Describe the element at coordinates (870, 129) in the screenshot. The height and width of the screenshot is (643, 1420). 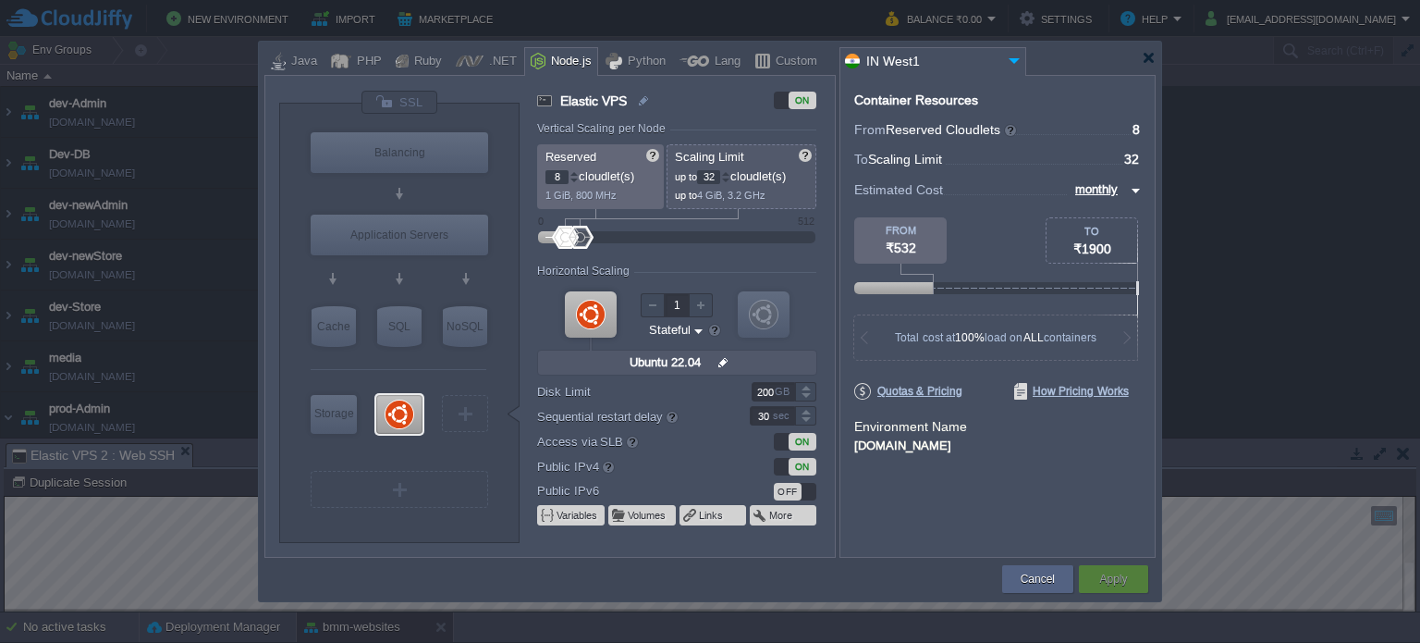
I see `span: From` at that location.